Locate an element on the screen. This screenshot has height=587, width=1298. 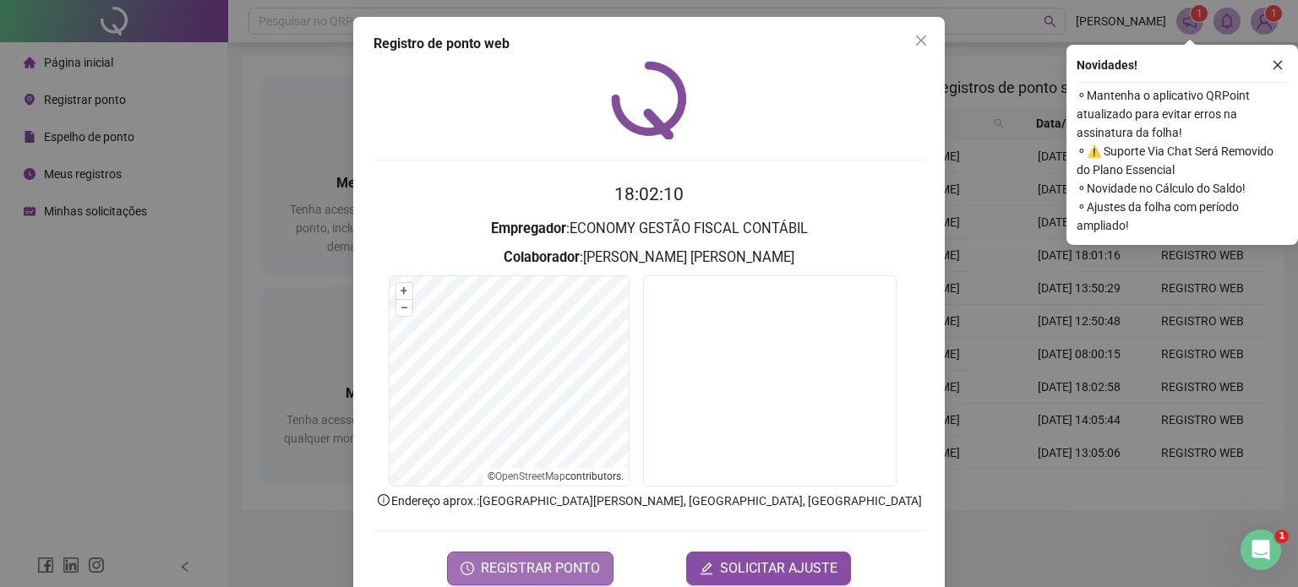
div: Registro de ponto web is located at coordinates (649, 44).